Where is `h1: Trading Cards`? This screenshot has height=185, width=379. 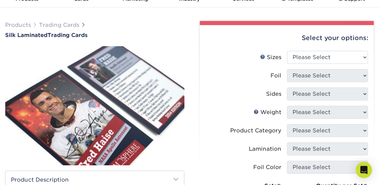
h1: Trading Cards is located at coordinates (95, 35).